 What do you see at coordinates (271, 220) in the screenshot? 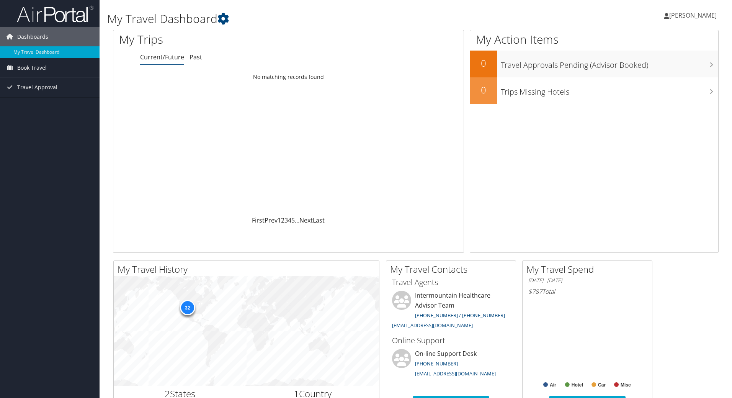
I see `a: Prev` at bounding box center [271, 220].